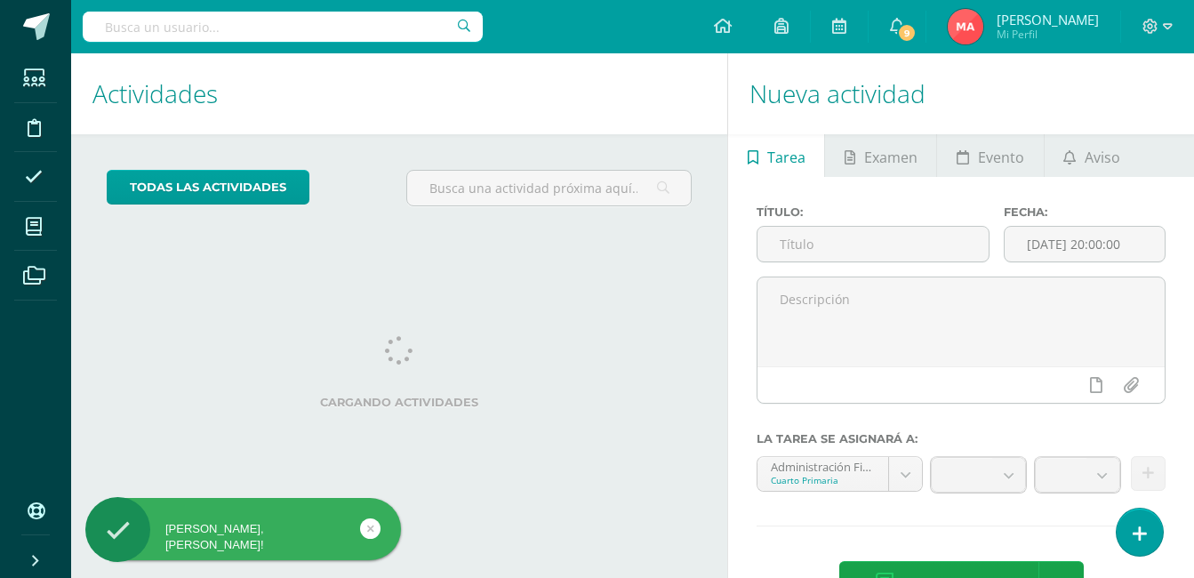 The image size is (1194, 578). I want to click on input: Título, so click(873, 244).